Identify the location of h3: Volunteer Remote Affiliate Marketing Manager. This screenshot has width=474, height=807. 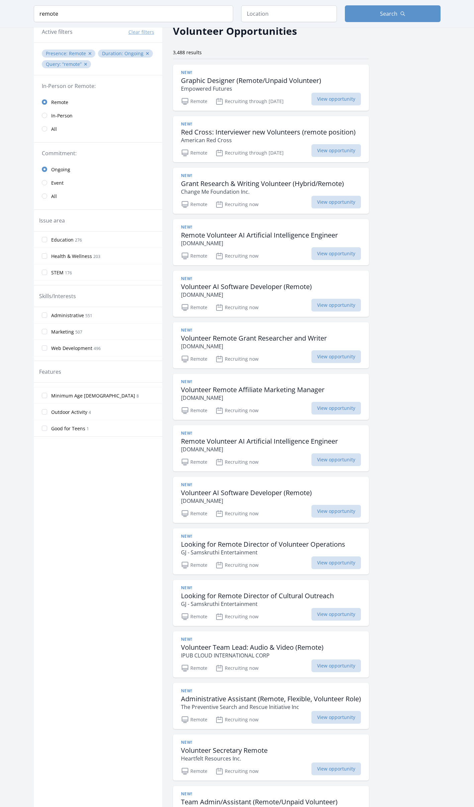
(253, 390).